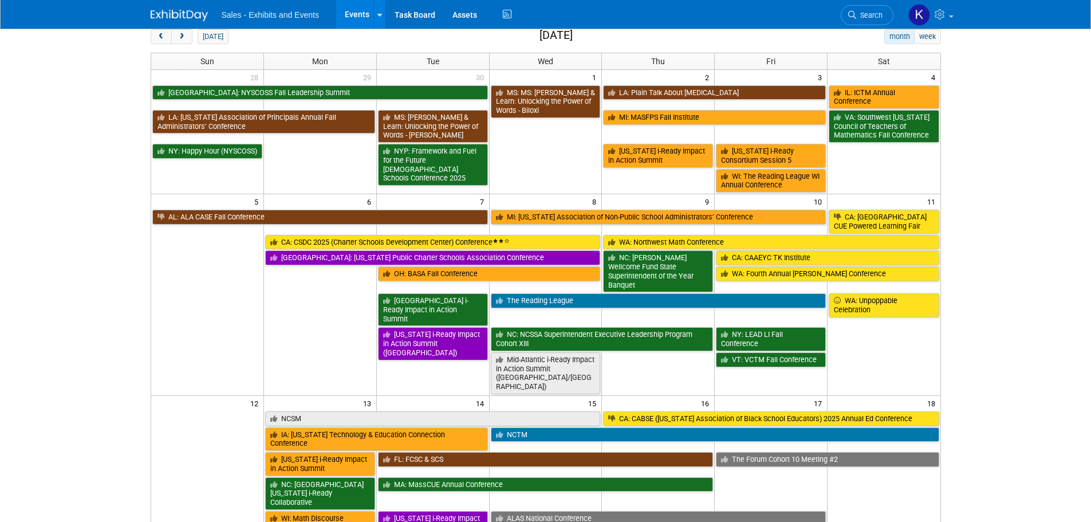 The image size is (1091, 522). What do you see at coordinates (369, 403) in the screenshot?
I see `span: 13` at bounding box center [369, 403].